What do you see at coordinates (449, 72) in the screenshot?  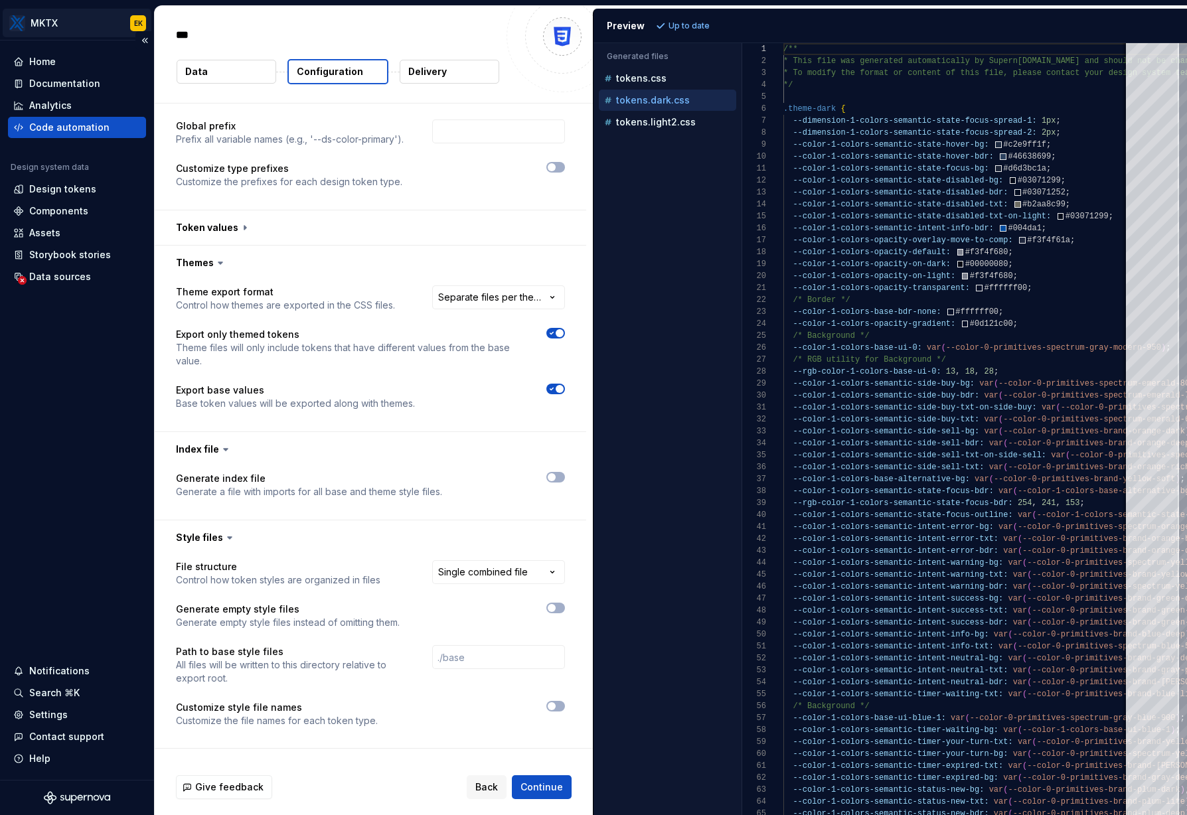 I see `button: Delivery` at bounding box center [449, 72].